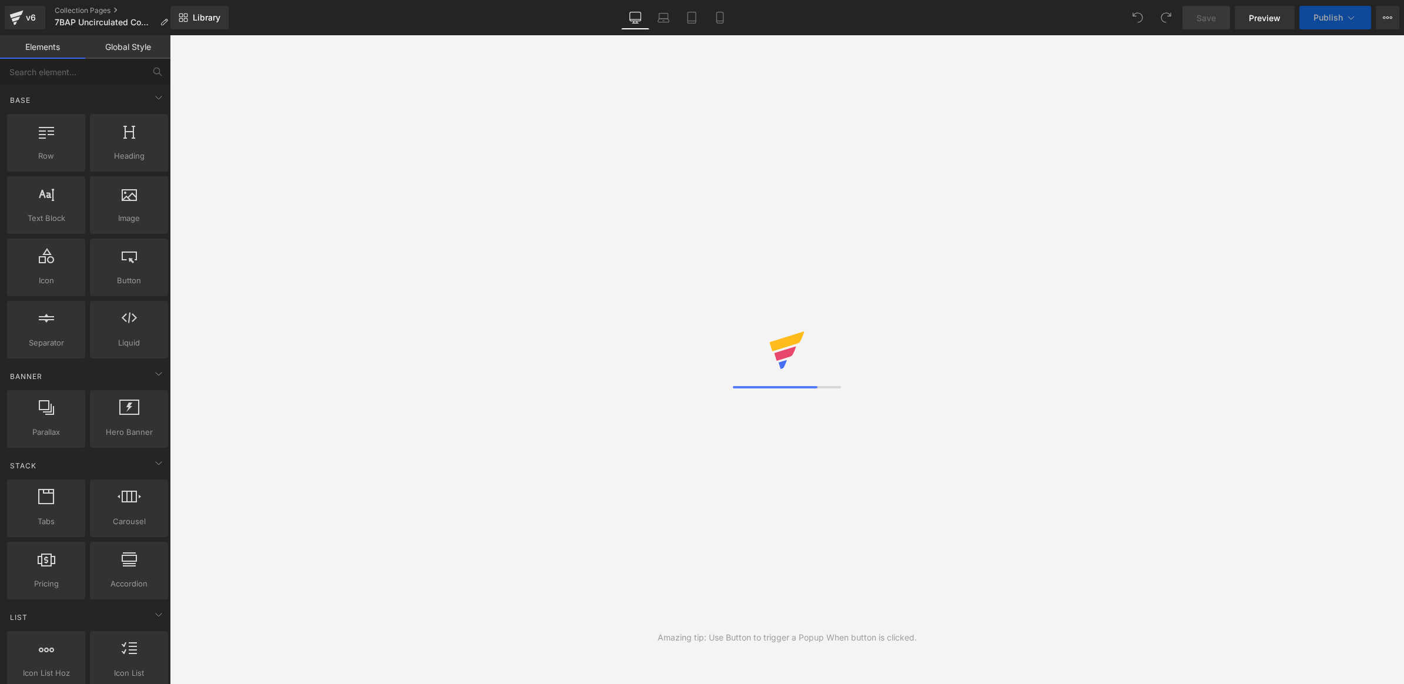  I want to click on span: Icon List Hoz, so click(46, 673).